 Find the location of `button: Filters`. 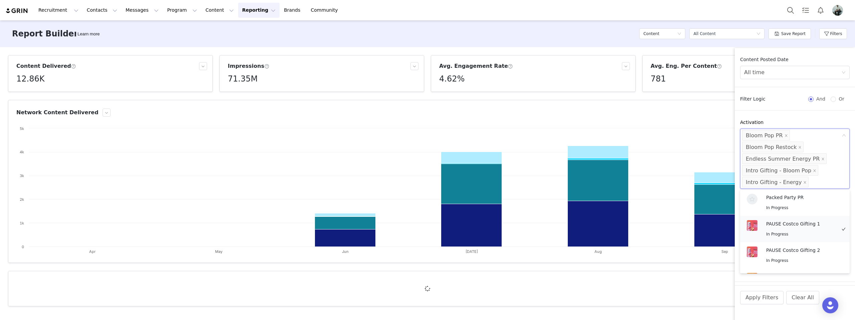

button: Filters is located at coordinates (833, 34).